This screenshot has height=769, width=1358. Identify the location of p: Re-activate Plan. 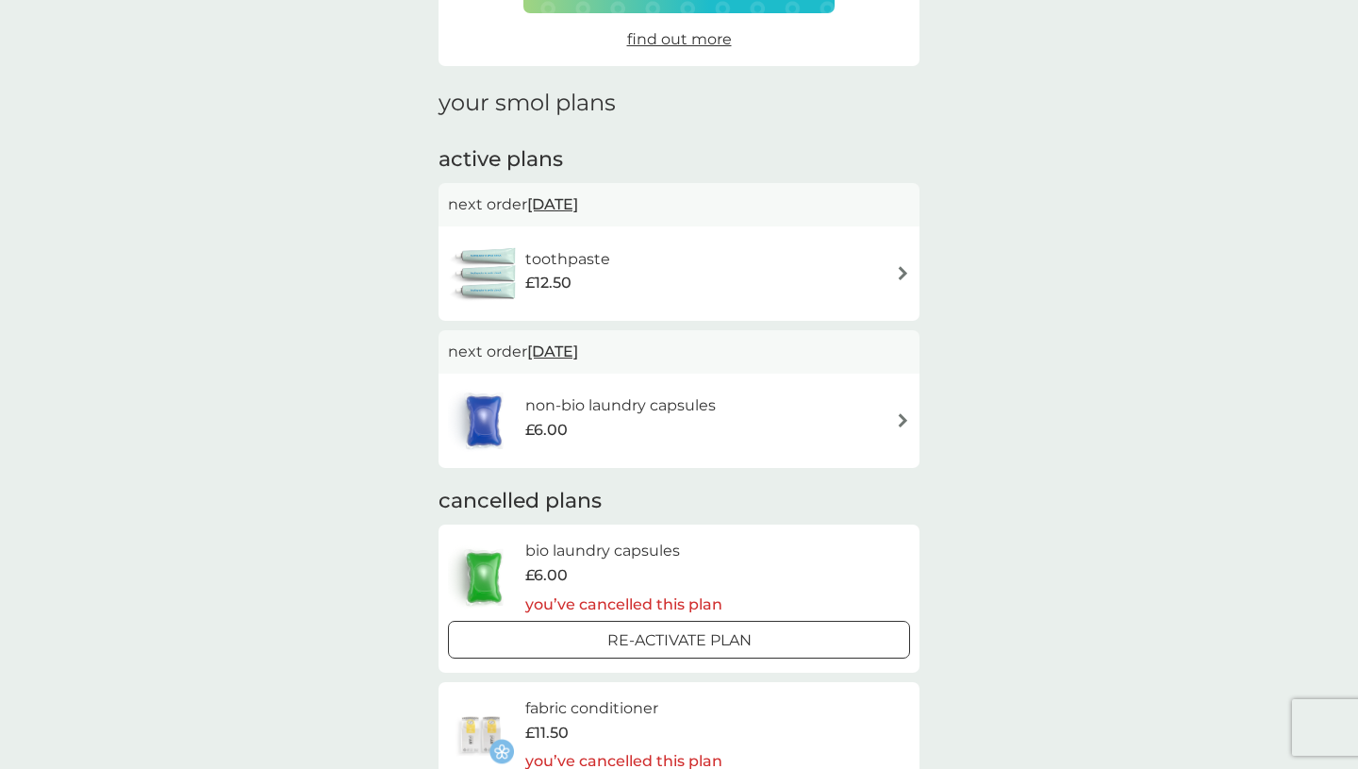
(679, 640).